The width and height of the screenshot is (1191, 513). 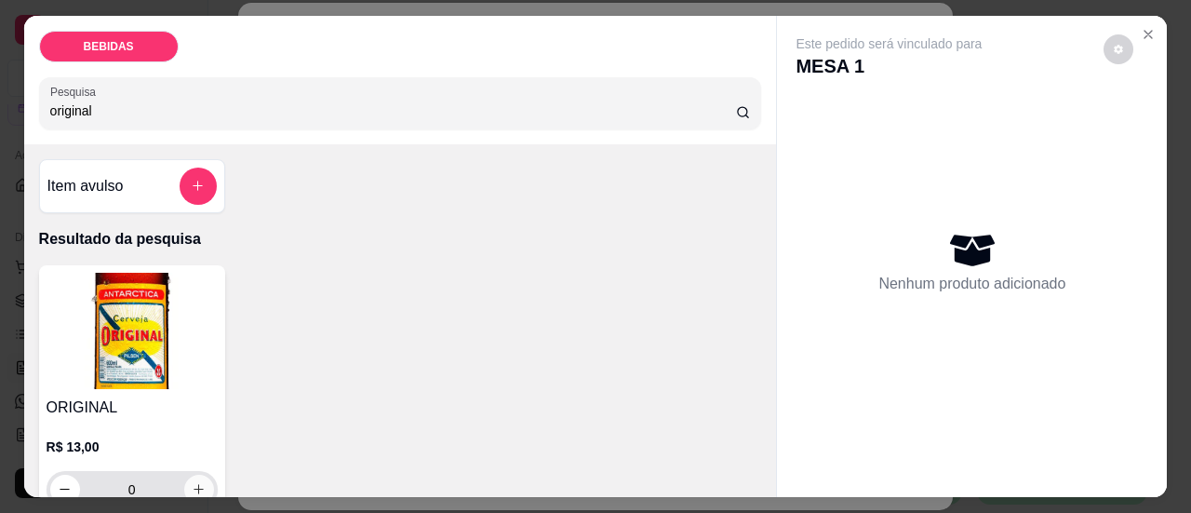 I want to click on h4: ORIGINAL, so click(x=132, y=407).